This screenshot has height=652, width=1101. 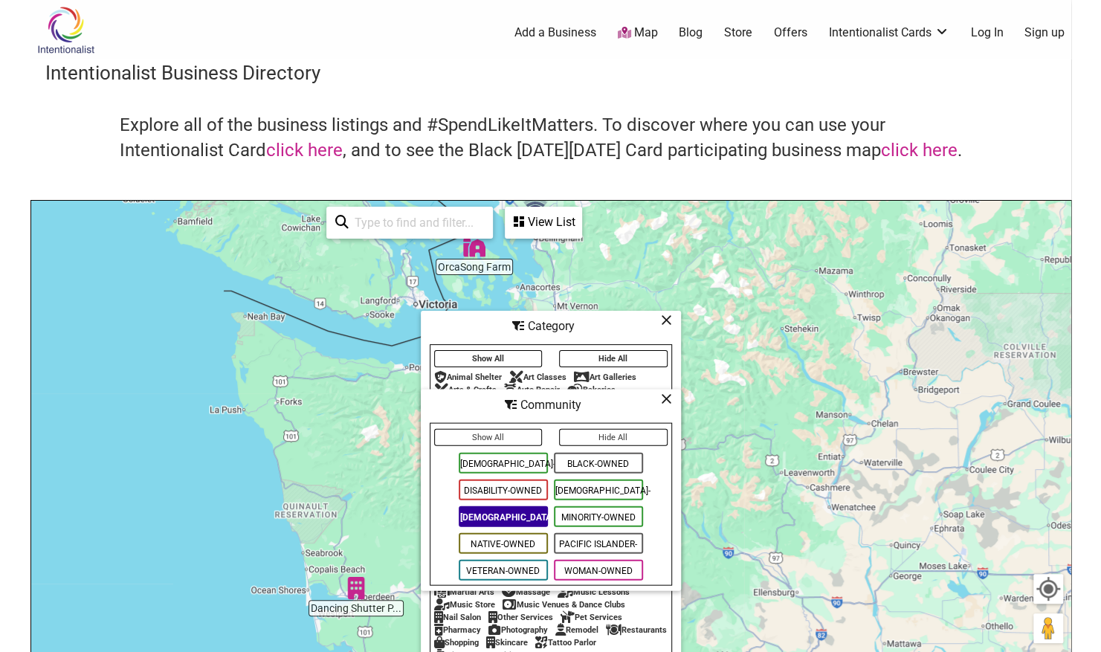 What do you see at coordinates (599, 570) in the screenshot?
I see `span: Woman-Owned` at bounding box center [599, 570].